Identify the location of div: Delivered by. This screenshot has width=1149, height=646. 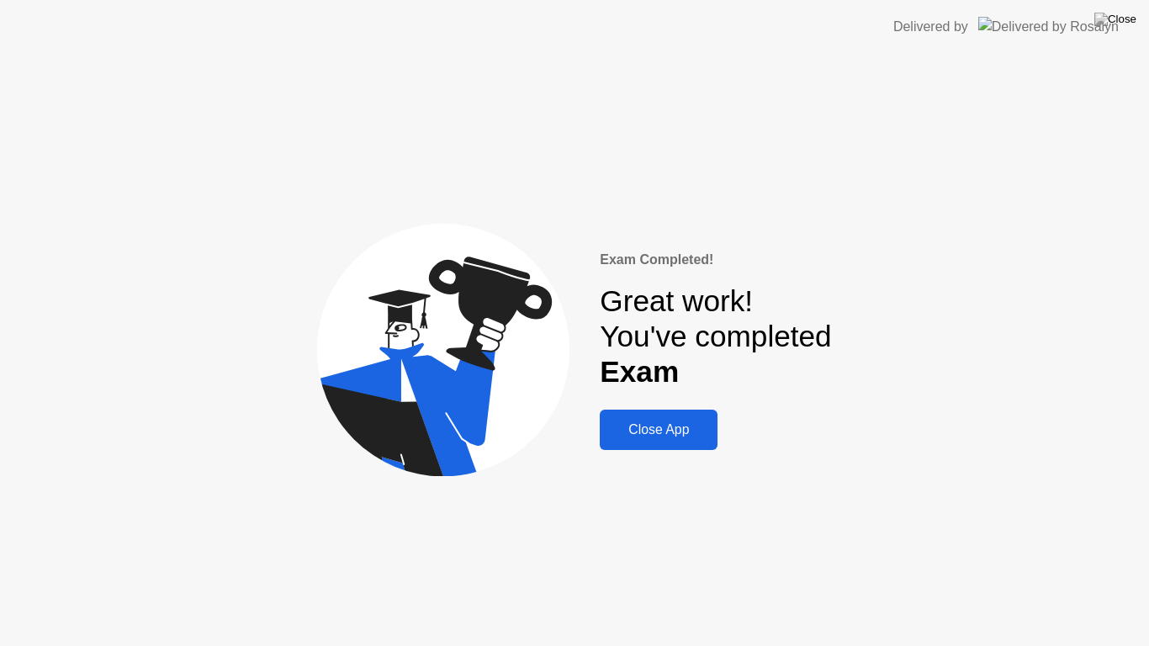
(930, 27).